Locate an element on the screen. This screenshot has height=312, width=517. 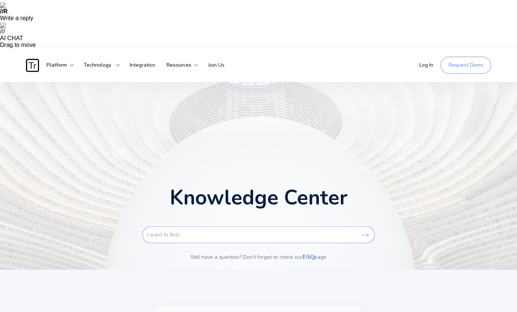
p: Still have a question? Don't forget to check our page is located at coordinates (259, 257).